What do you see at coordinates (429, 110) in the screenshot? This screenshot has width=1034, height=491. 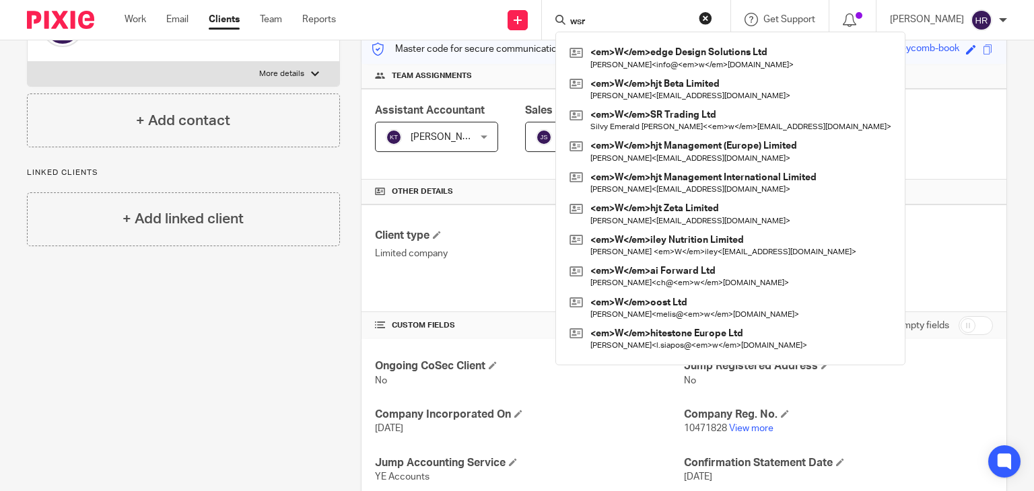 I see `span: Assistant Accountant` at bounding box center [429, 110].